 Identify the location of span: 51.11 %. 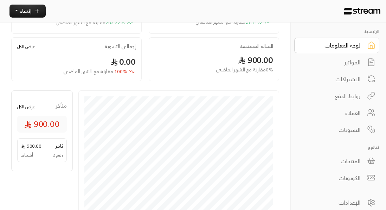
(229, 22).